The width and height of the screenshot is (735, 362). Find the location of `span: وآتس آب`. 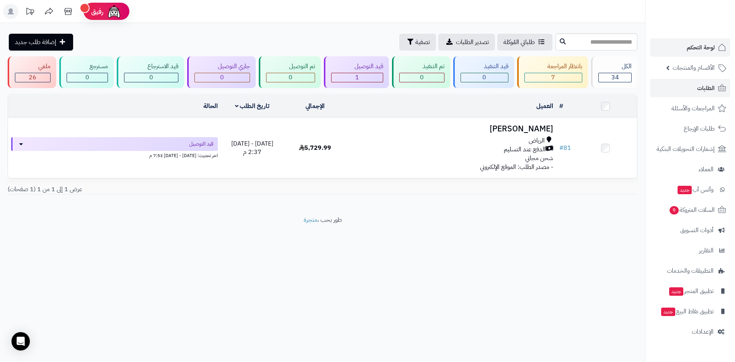

span: وآتس آب is located at coordinates (695, 190).